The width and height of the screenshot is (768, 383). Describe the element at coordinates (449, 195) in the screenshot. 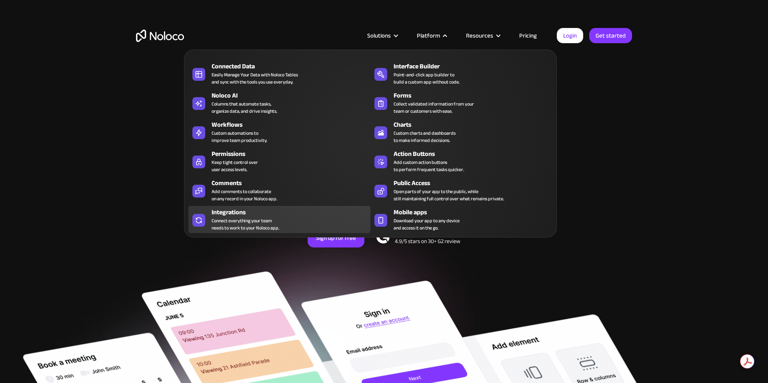

I see `div: Open parts of your app to the public, while still maintaining full control over what remains priv...` at that location.